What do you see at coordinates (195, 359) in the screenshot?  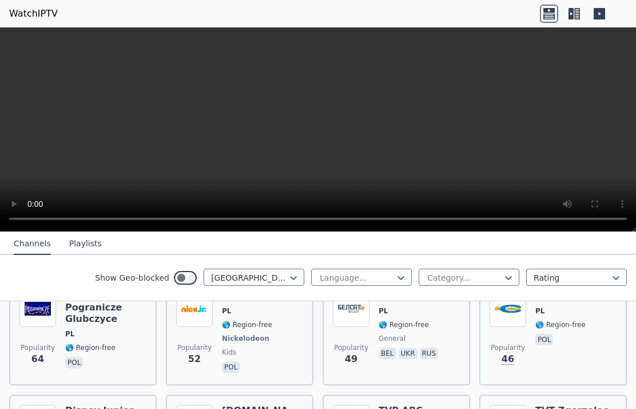 I see `span: 52` at bounding box center [195, 359].